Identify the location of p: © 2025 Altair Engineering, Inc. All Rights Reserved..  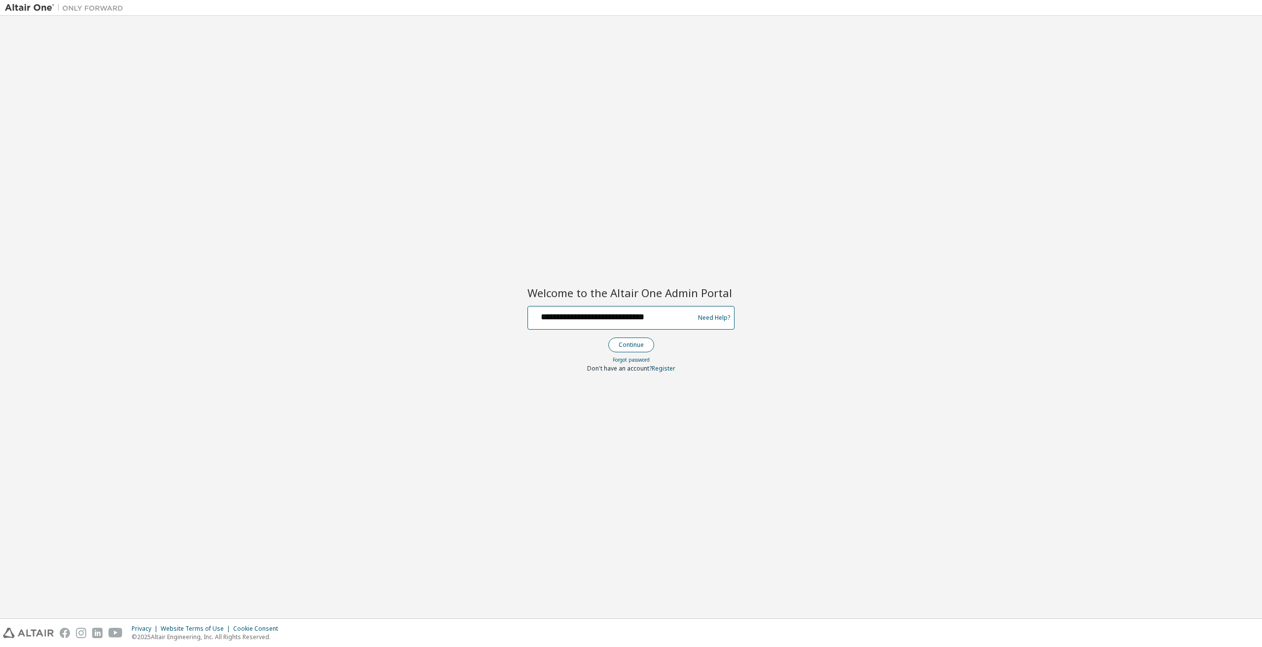
(208, 637).